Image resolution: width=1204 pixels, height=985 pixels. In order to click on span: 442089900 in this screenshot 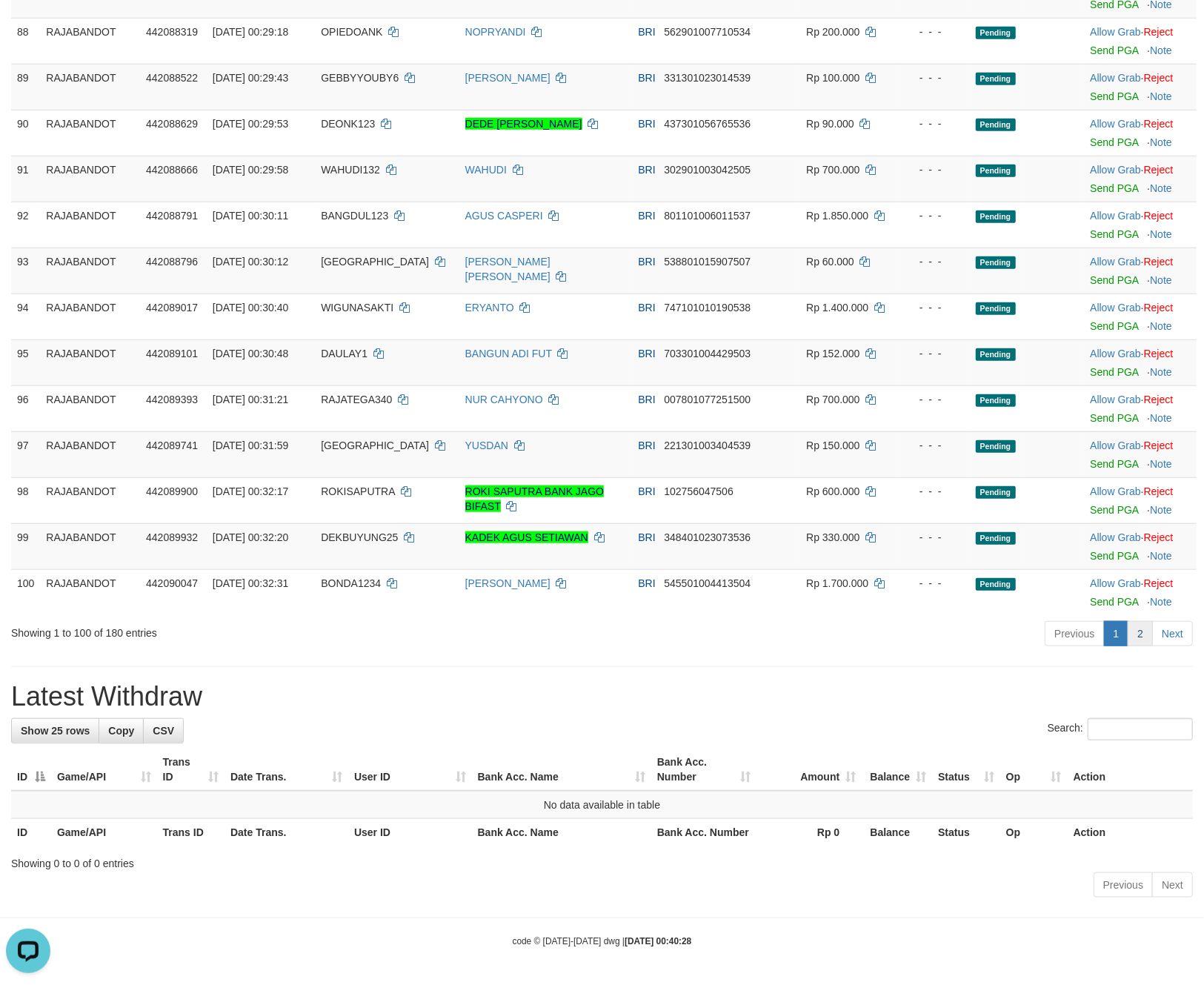, I will do `click(172, 491)`.